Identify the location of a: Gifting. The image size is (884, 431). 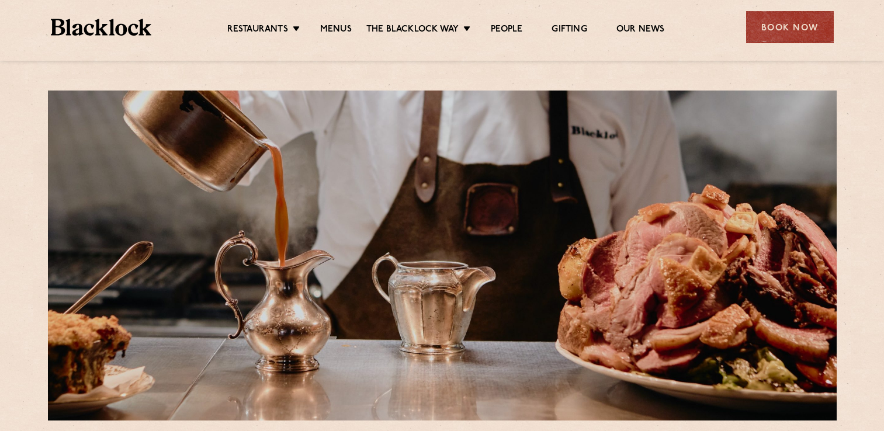
(569, 30).